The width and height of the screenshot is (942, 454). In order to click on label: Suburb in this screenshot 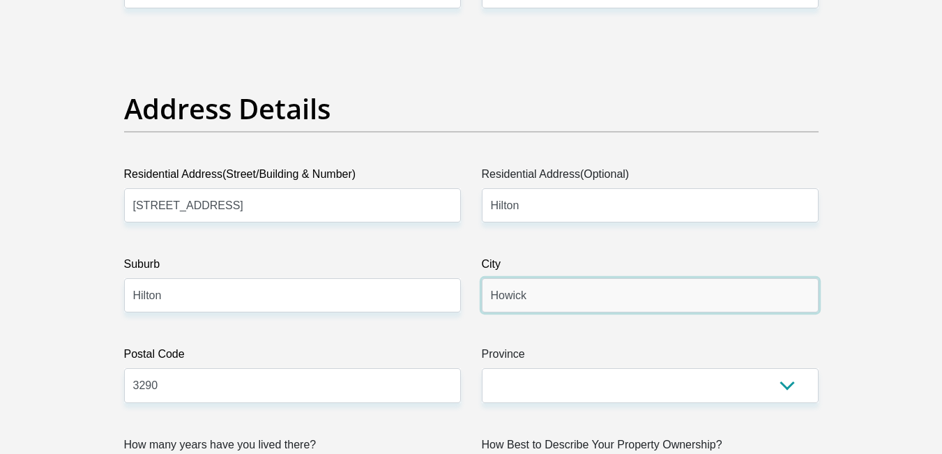, I will do `click(292, 267)`.